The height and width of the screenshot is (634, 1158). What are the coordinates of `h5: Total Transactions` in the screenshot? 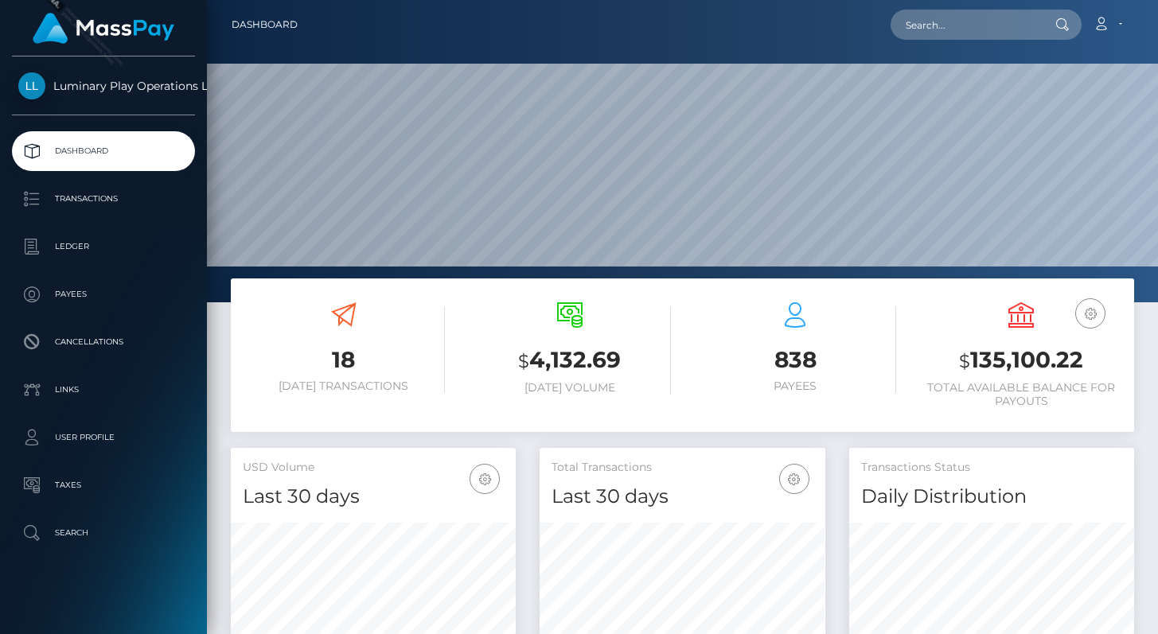 It's located at (682, 468).